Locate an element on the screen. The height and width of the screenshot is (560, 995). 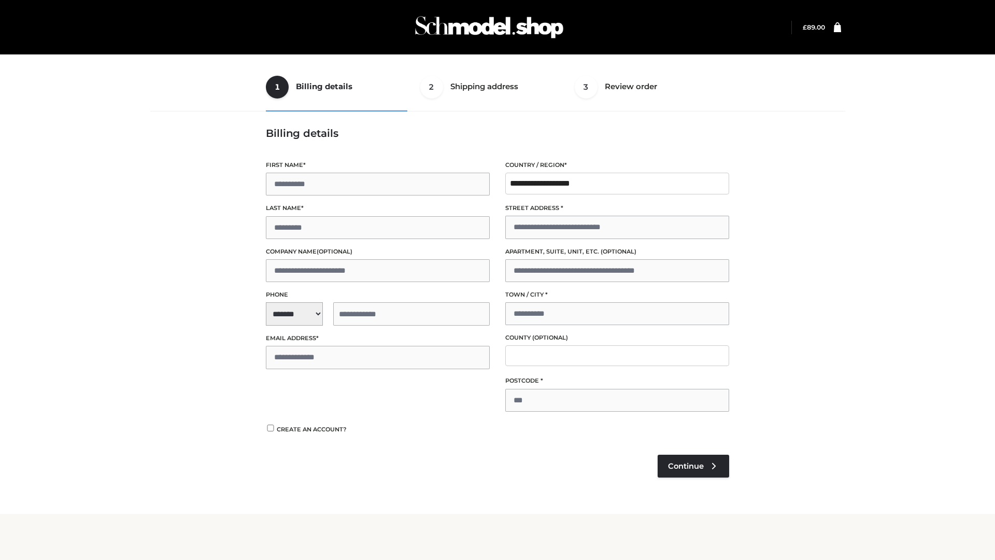
span: Continue is located at coordinates (686, 466).